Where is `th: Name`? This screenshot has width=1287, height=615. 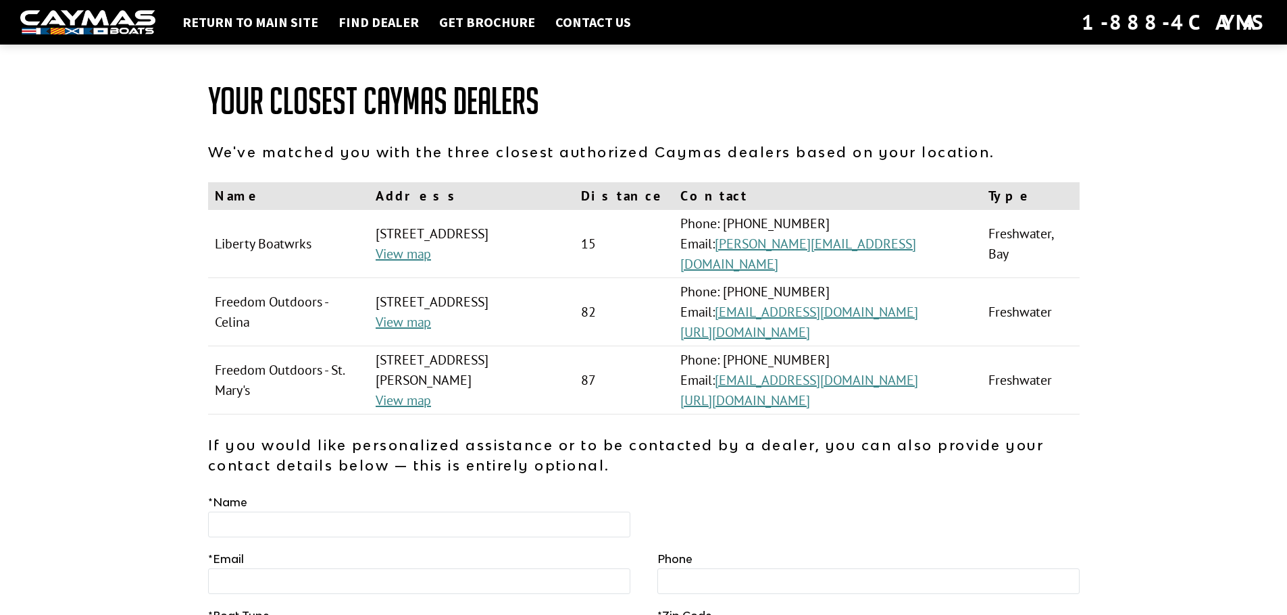
th: Name is located at coordinates (288, 196).